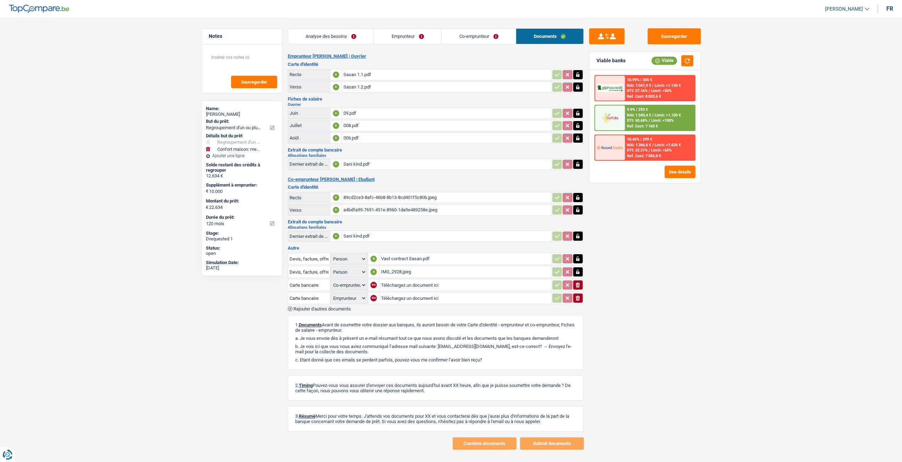 This screenshot has height=462, width=902. I want to click on div: 9.9% | 293 €, so click(637, 109).